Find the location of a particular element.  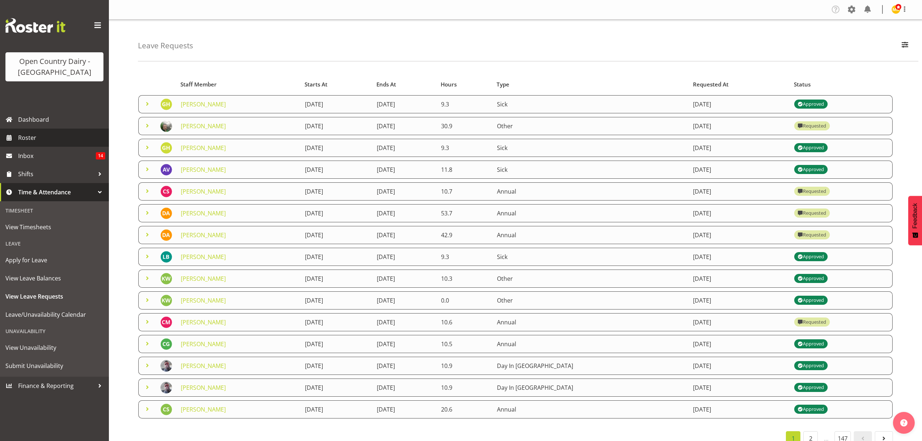

span: Type is located at coordinates (503, 84).